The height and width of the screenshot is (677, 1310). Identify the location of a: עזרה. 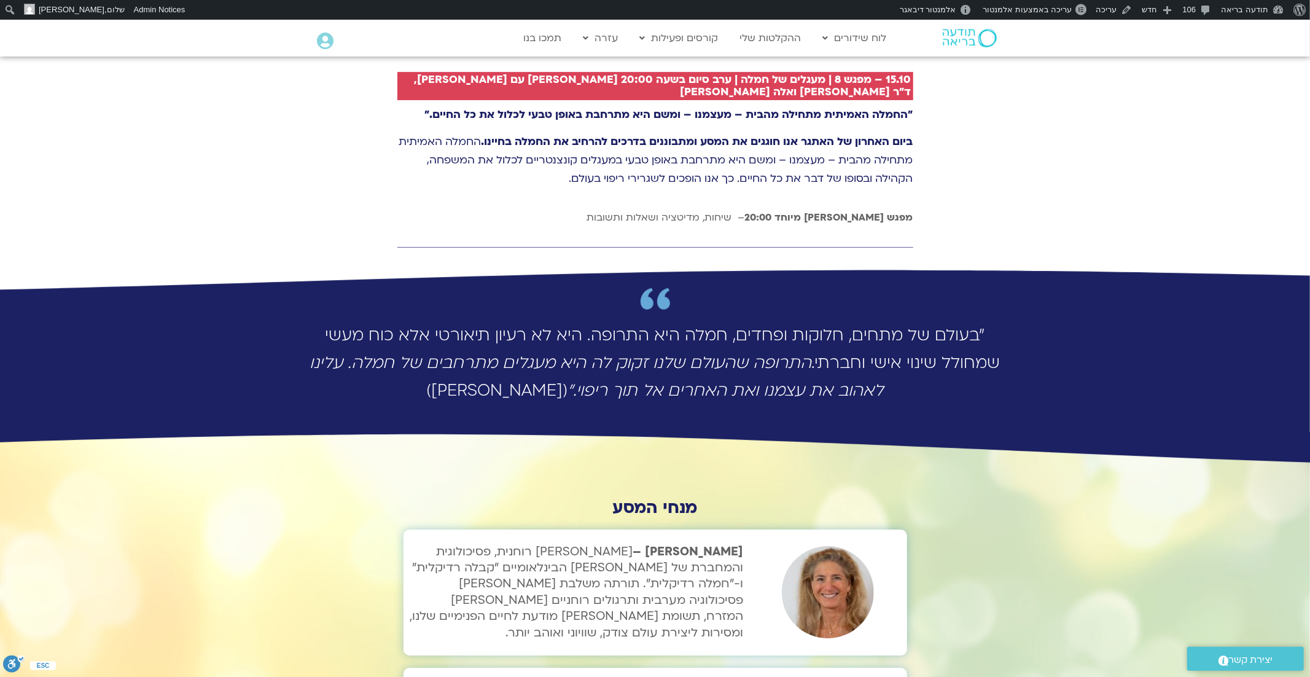
(601, 38).